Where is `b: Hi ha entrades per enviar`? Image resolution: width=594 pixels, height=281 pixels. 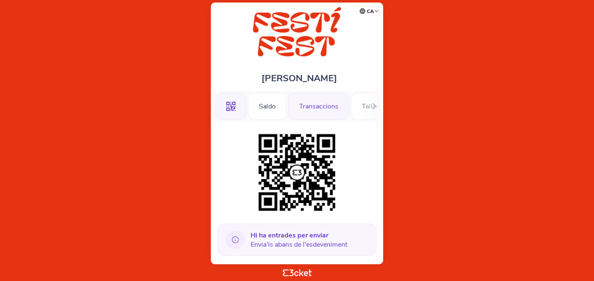
b: Hi ha entrades per enviar is located at coordinates (290, 235).